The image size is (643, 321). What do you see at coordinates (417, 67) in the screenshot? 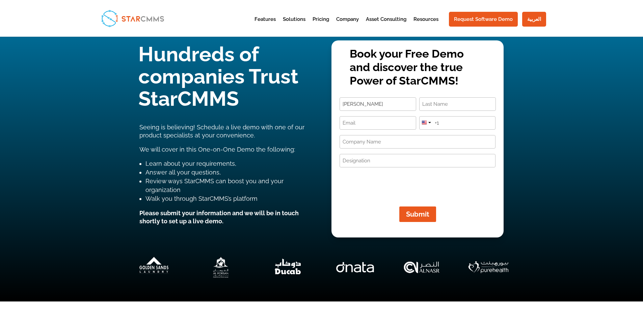
I see `p: Book your Free Demo and discover the true Power of StarCMMS!` at bounding box center [417, 67].